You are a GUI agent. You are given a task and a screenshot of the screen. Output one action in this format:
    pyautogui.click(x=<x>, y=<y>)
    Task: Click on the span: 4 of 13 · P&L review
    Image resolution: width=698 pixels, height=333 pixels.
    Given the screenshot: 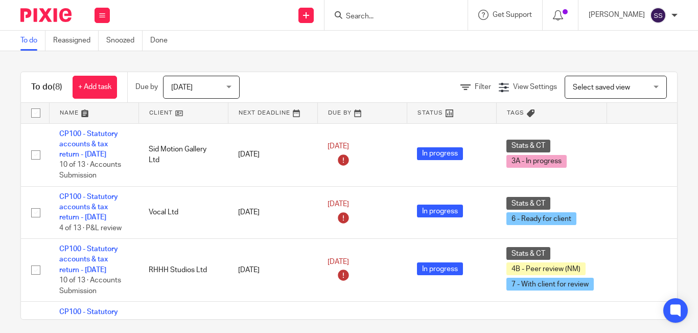 What is the action you would take?
    pyautogui.click(x=90, y=228)
    